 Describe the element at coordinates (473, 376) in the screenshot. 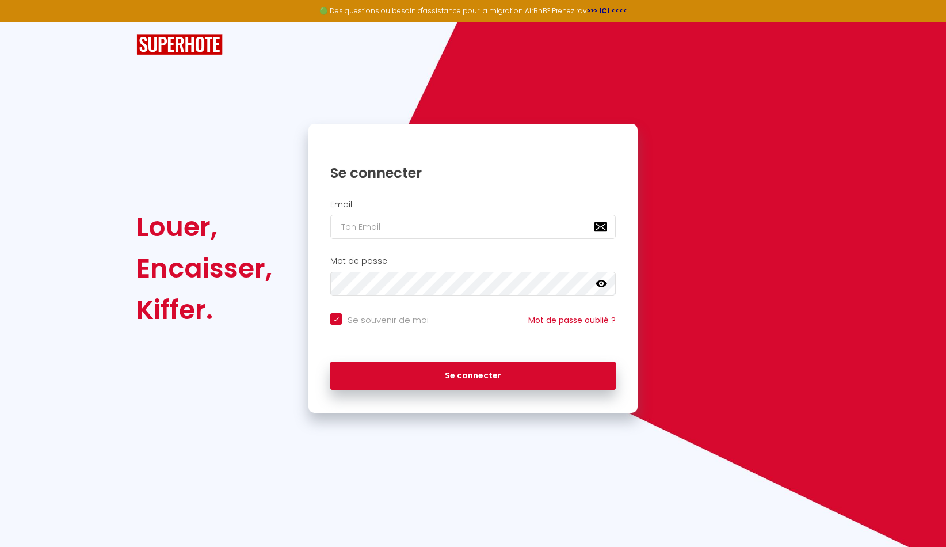

I see `button: Se connecter` at that location.